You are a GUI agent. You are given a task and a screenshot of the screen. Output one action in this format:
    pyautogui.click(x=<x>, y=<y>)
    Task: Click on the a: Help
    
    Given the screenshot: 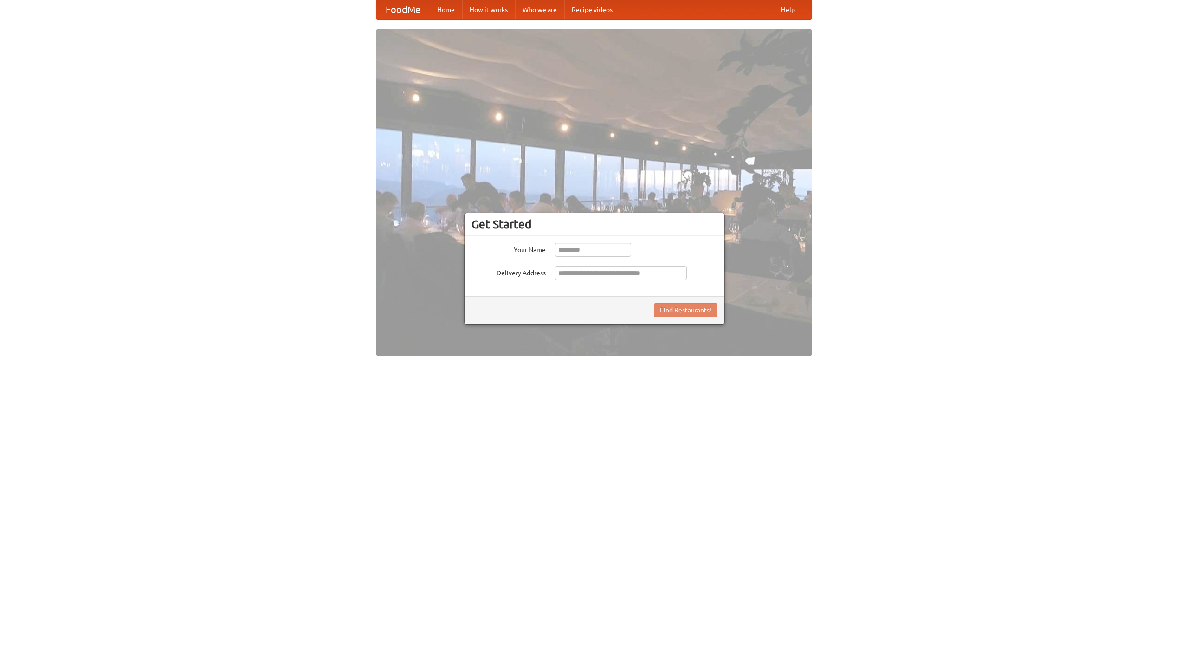 What is the action you would take?
    pyautogui.click(x=788, y=10)
    